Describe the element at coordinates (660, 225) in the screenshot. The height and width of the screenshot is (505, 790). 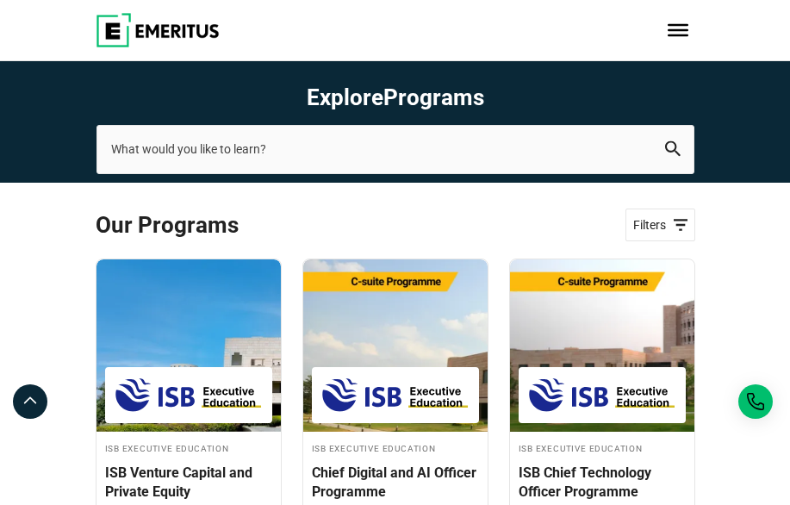
I see `a: Filters` at that location.